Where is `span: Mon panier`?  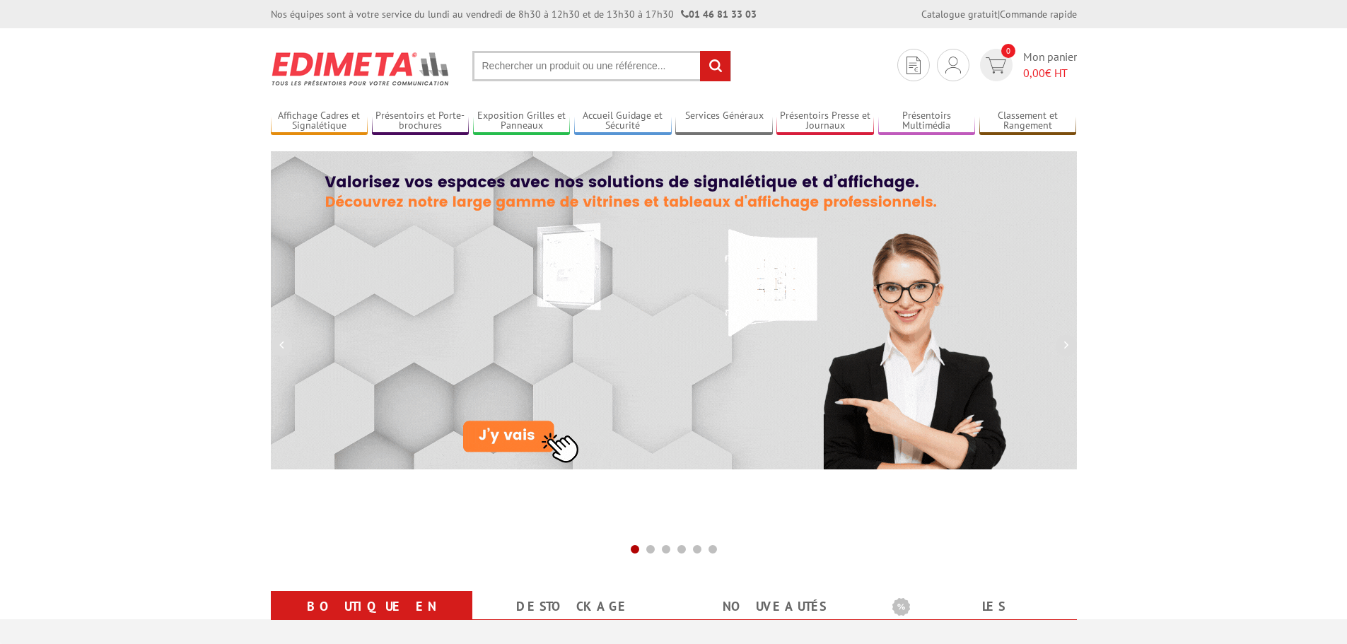 span: Mon panier is located at coordinates (1050, 65).